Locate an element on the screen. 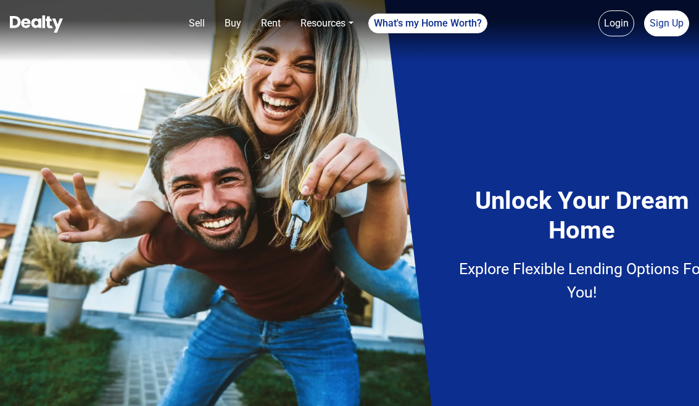 Image resolution: width=699 pixels, height=406 pixels. a: Sign Up is located at coordinates (666, 23).